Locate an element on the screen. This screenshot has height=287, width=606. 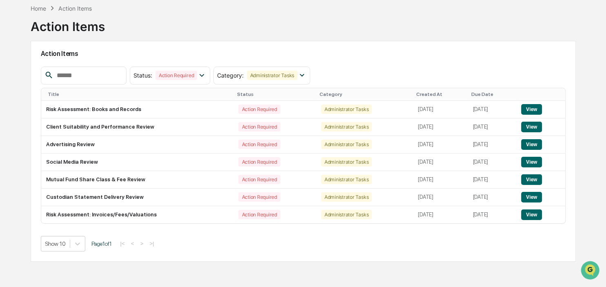
div: Due Date is located at coordinates (492, 94).